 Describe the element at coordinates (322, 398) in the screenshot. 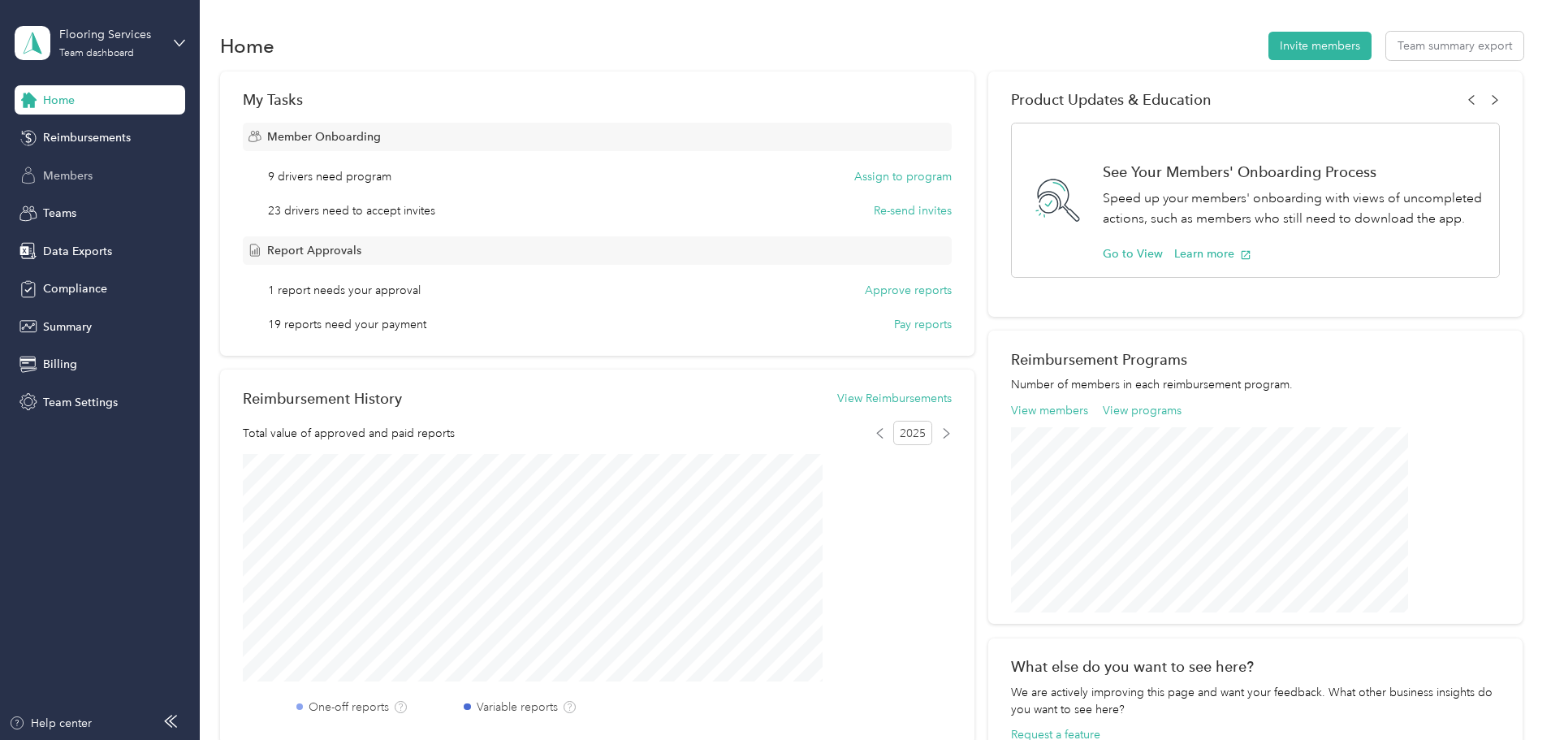

I see `h2: Reimbursement History` at that location.